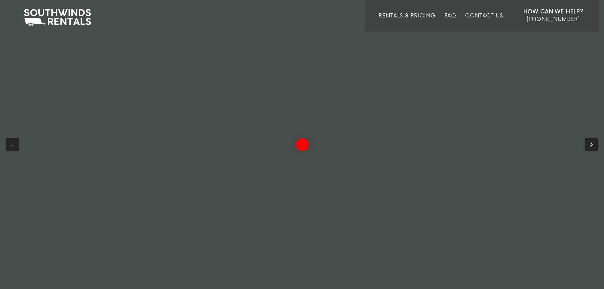 The width and height of the screenshot is (604, 289). I want to click on a: FAQ, so click(451, 23).